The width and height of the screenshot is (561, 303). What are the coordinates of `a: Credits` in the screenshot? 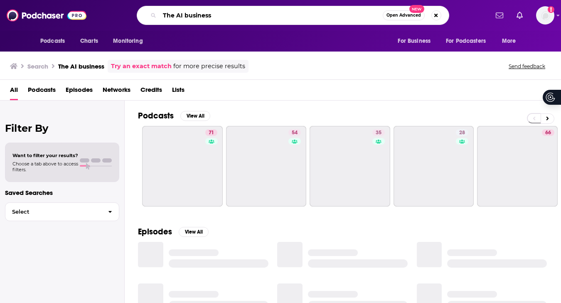 It's located at (151, 91).